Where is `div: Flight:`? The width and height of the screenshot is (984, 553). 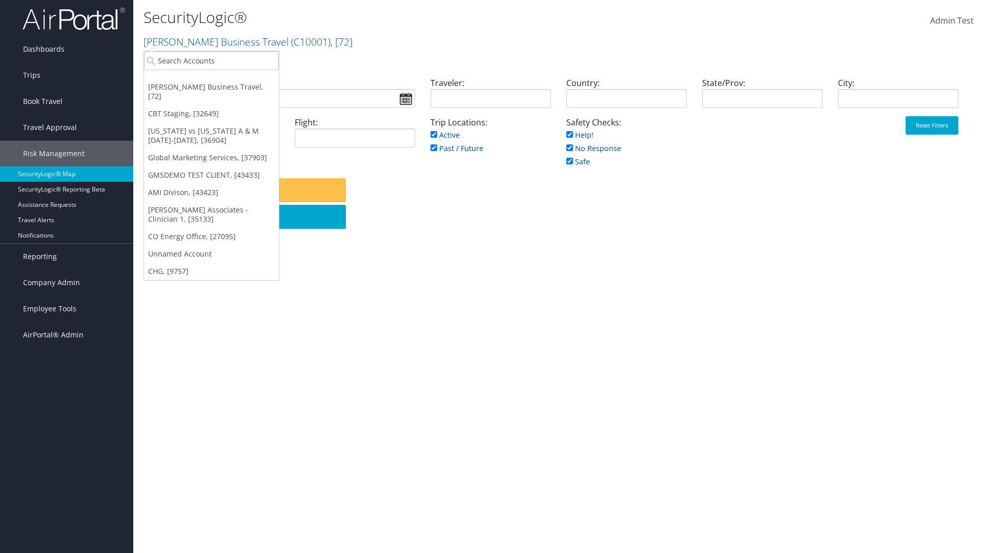 div: Flight: is located at coordinates (355, 136).